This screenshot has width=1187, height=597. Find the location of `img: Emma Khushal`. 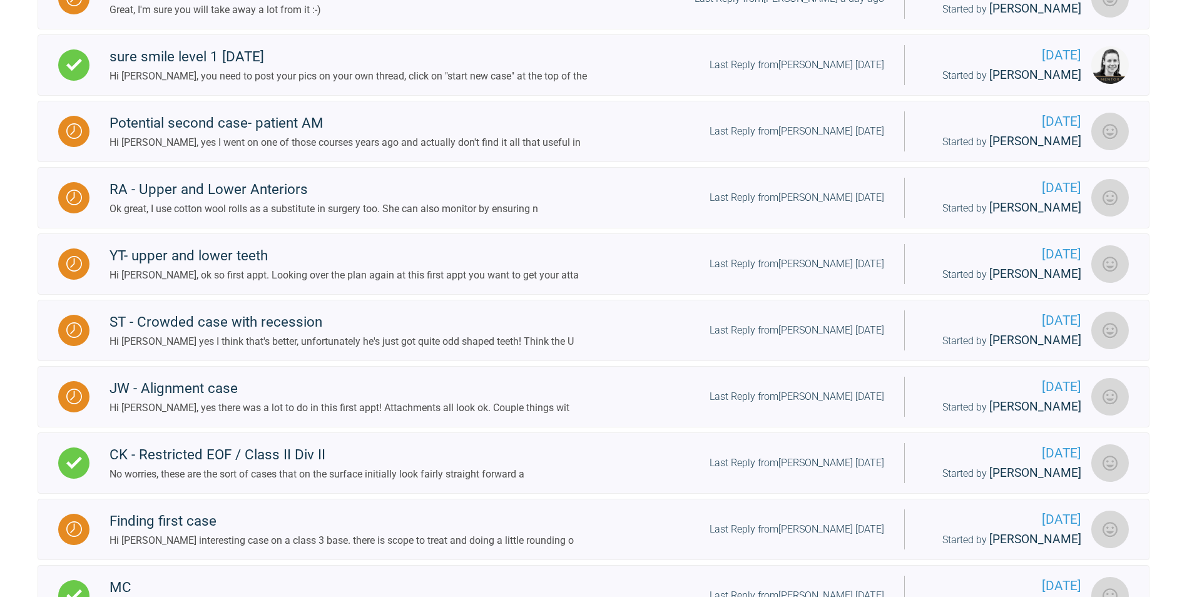

img: Emma Khushal is located at coordinates (1110, 264).